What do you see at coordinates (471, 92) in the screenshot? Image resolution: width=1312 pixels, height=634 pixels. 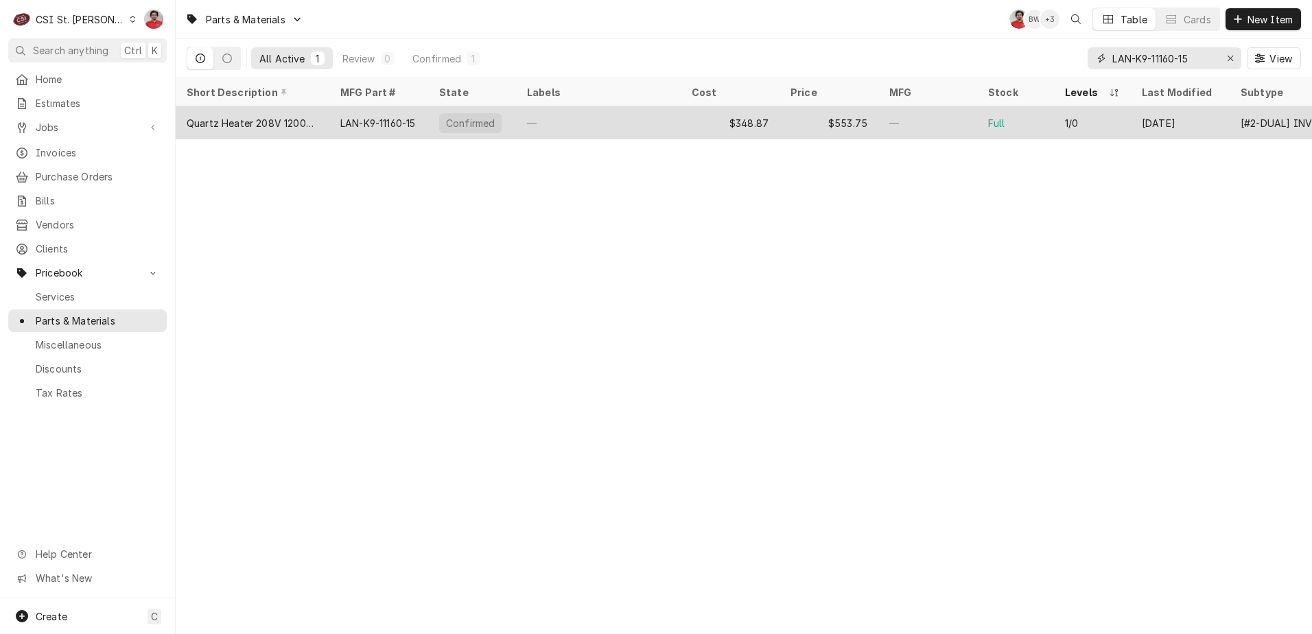 I see `div: State` at bounding box center [471, 92].